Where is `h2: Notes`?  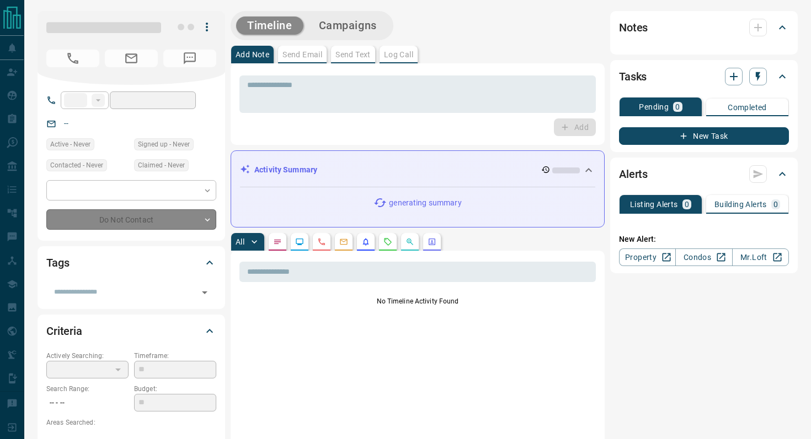
h2: Notes is located at coordinates (633, 28).